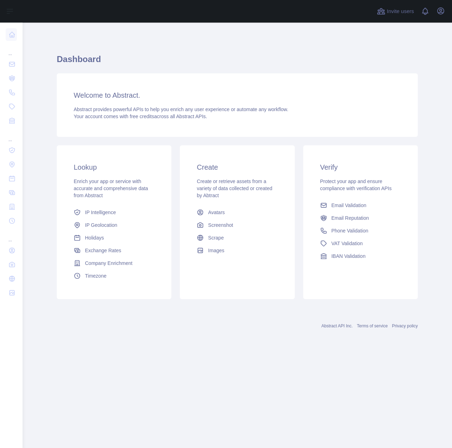 This screenshot has height=448, width=452. What do you see at coordinates (372, 326) in the screenshot?
I see `a: Terms of service` at bounding box center [372, 326].